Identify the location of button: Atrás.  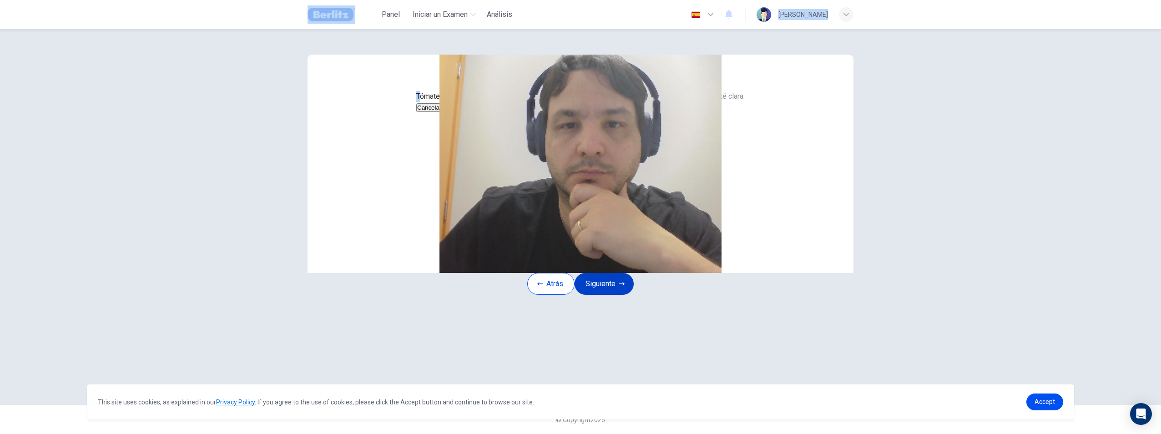
(551, 284).